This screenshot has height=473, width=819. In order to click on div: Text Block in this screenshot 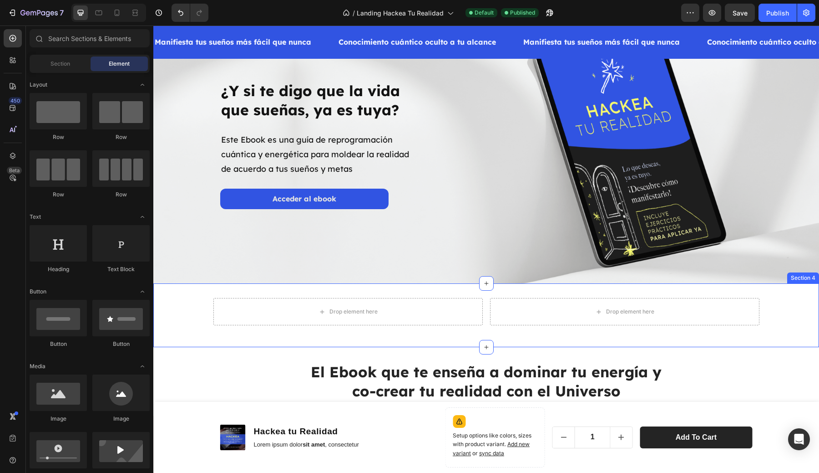, I will do `click(121, 269)`.